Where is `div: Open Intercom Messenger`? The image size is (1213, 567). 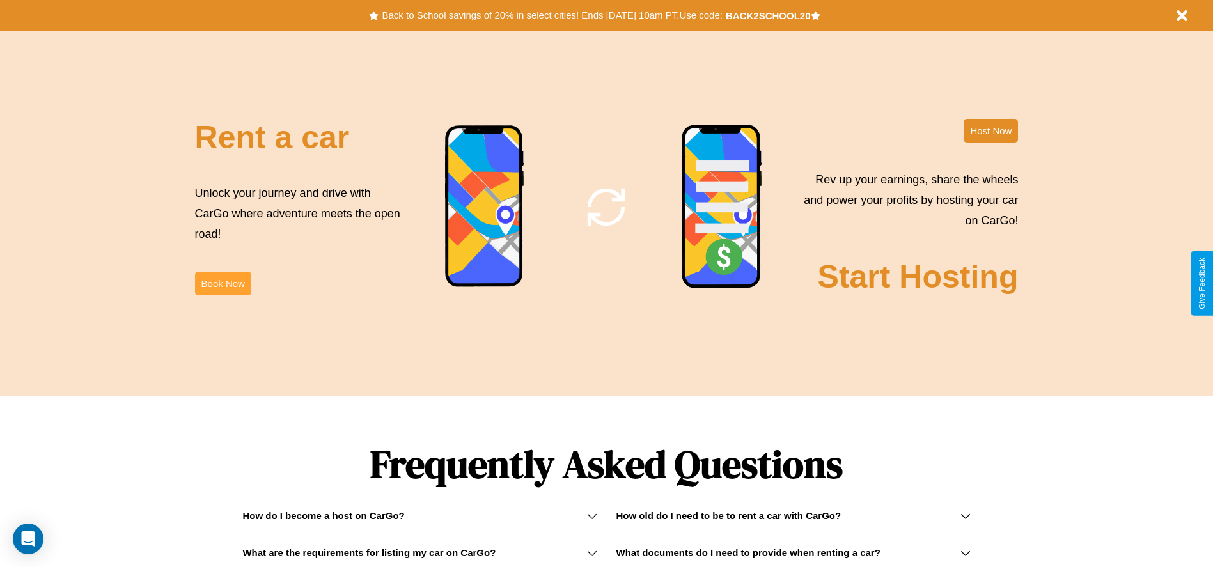 div: Open Intercom Messenger is located at coordinates (28, 539).